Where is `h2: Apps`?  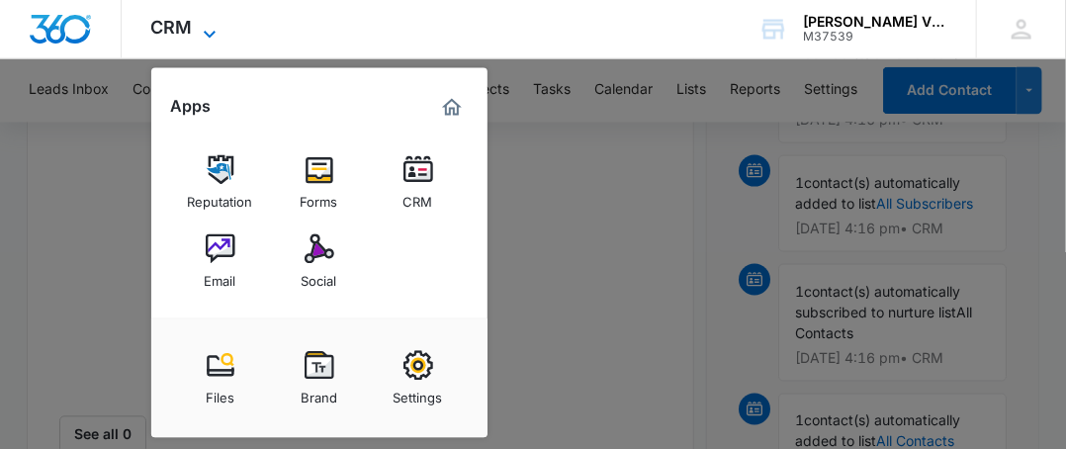 h2: Apps is located at coordinates (191, 107).